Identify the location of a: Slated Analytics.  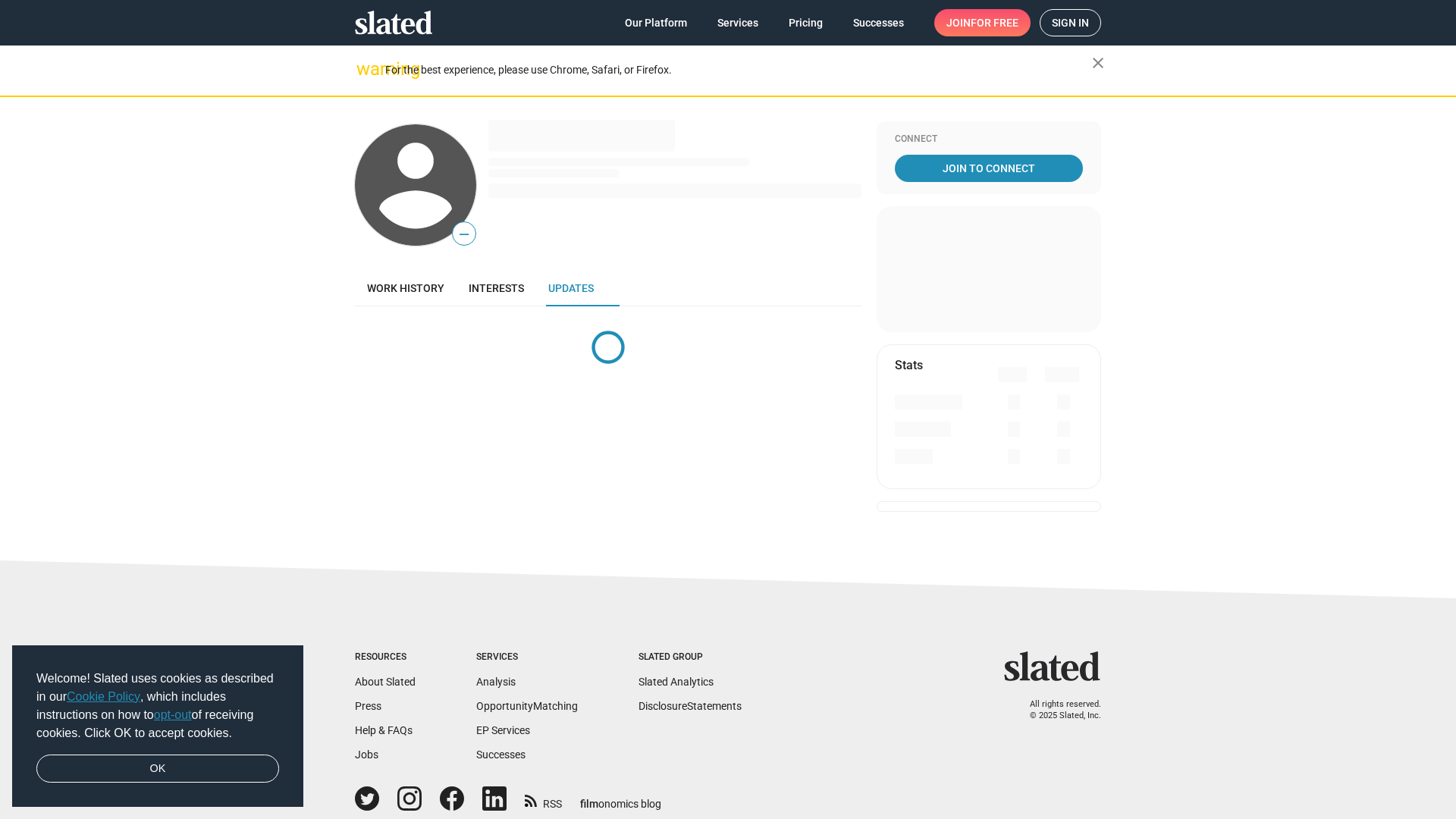
(675, 682).